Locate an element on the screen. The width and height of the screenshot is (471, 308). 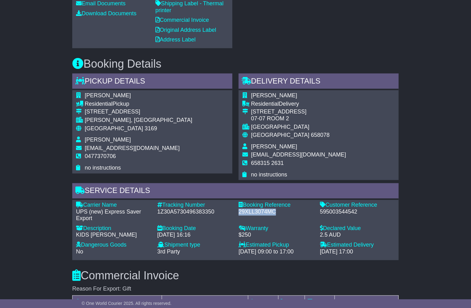
div: Estimated Delivery is located at coordinates (357, 245).